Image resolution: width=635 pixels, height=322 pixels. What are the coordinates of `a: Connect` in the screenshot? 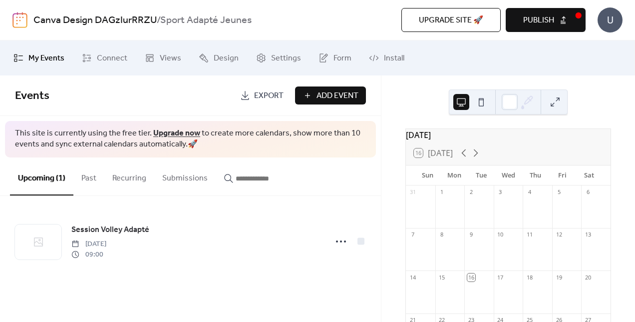 It's located at (104, 58).